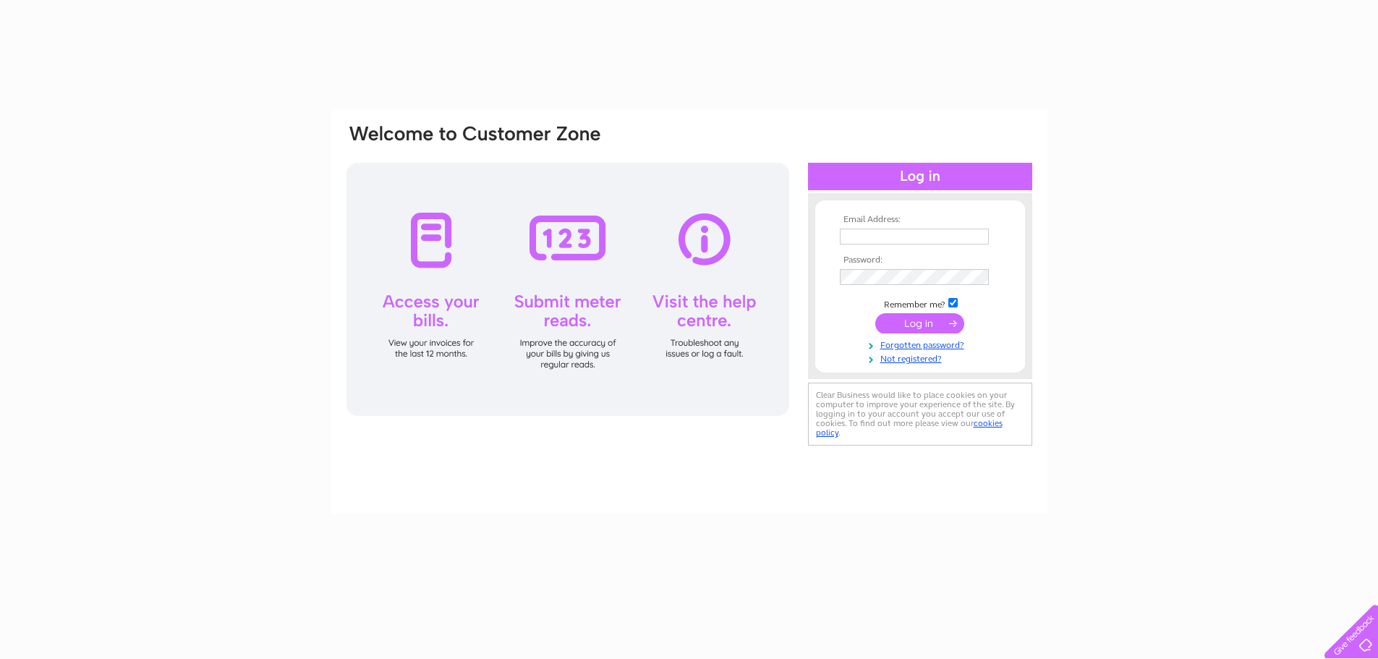 This screenshot has height=659, width=1378. Describe the element at coordinates (920, 414) in the screenshot. I see `div: Clear Business would like to place cookies on your computer to improve your experience of the sit...` at that location.